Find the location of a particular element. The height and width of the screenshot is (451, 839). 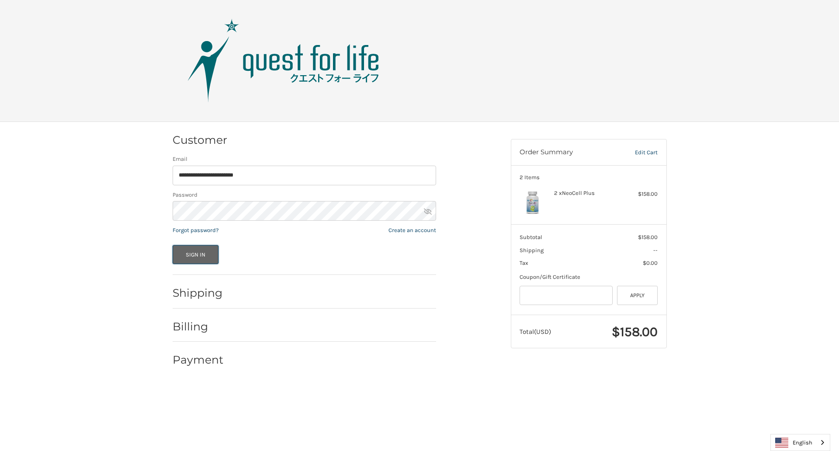

span: $0.00 is located at coordinates (651, 263).